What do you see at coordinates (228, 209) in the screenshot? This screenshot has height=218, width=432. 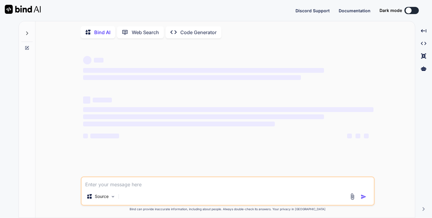 I see `p: Bind can provide inaccurate information, including about people. Always double-check its answers....` at bounding box center [228, 209].